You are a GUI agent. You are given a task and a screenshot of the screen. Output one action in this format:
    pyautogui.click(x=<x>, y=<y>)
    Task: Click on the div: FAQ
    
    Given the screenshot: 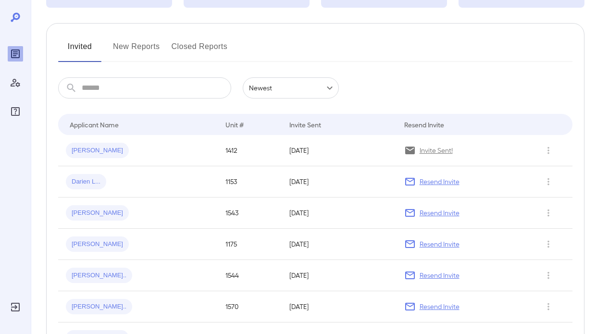 What is the action you would take?
    pyautogui.click(x=15, y=111)
    